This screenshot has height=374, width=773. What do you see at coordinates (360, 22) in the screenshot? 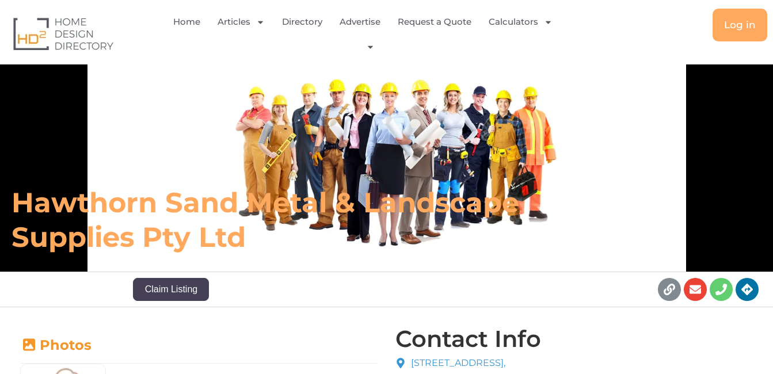
I see `a: Advertise` at bounding box center [360, 22].